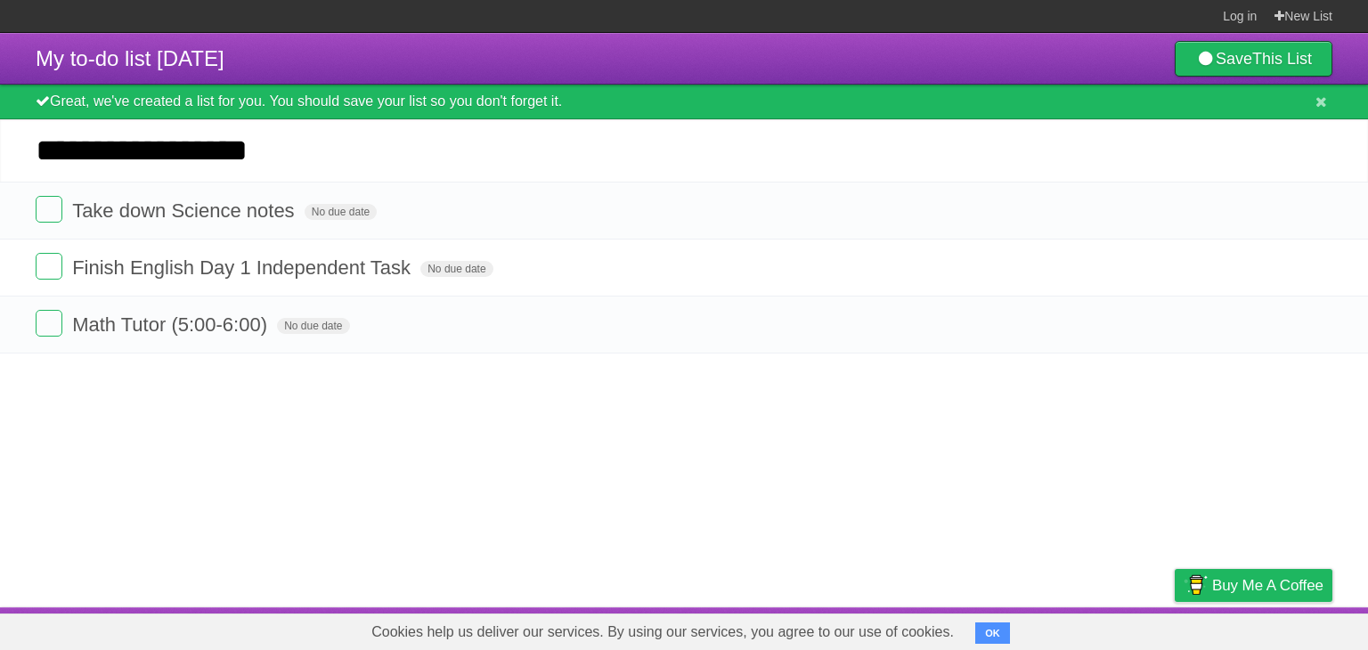  What do you see at coordinates (663, 632) in the screenshot?
I see `span: Cookies help us deliver our services. By using our services, you agree to our use of cookies.` at bounding box center [663, 632].